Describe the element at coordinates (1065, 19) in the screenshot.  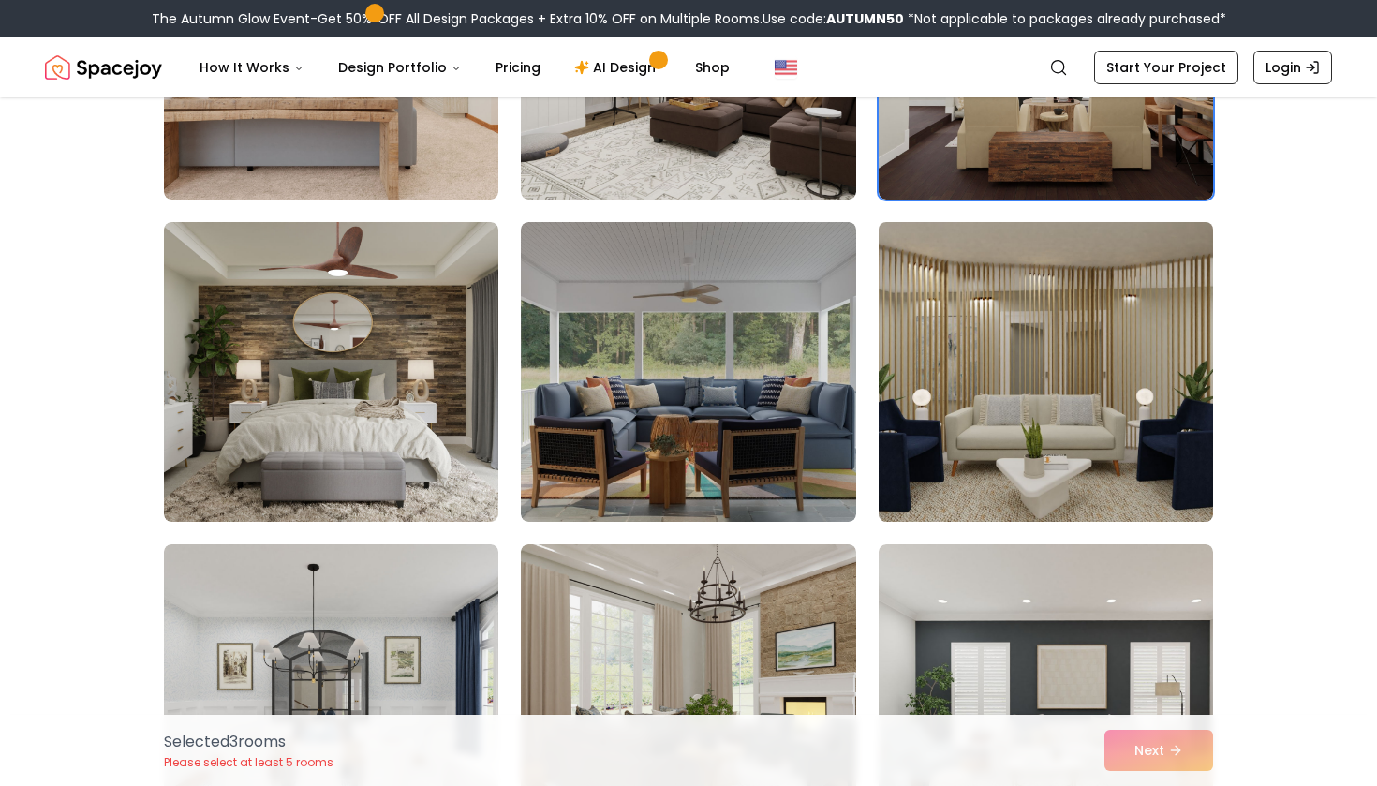
I see `span: *Not applicable to packages already purchased*` at that location.